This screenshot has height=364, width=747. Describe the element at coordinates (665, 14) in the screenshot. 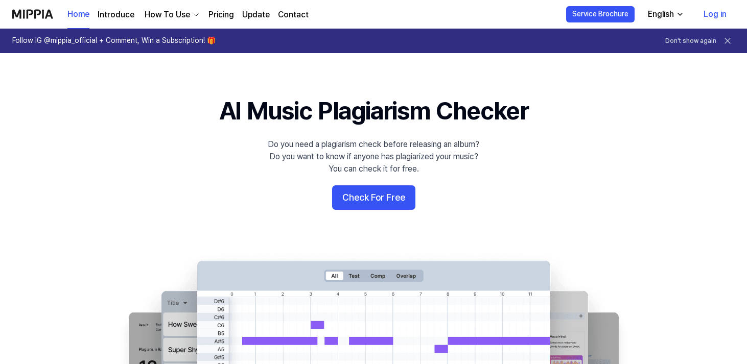

I see `button: English` at that location.